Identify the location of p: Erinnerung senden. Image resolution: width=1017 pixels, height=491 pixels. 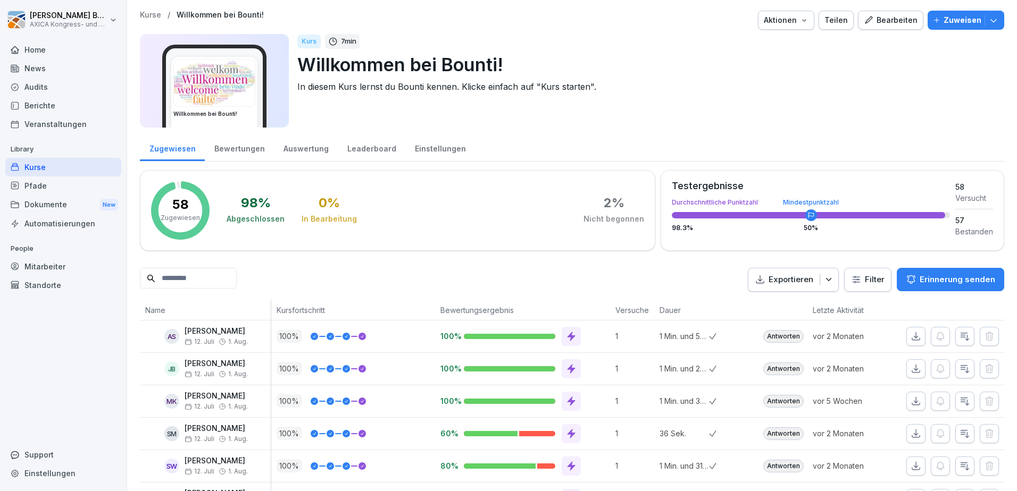
(957, 280).